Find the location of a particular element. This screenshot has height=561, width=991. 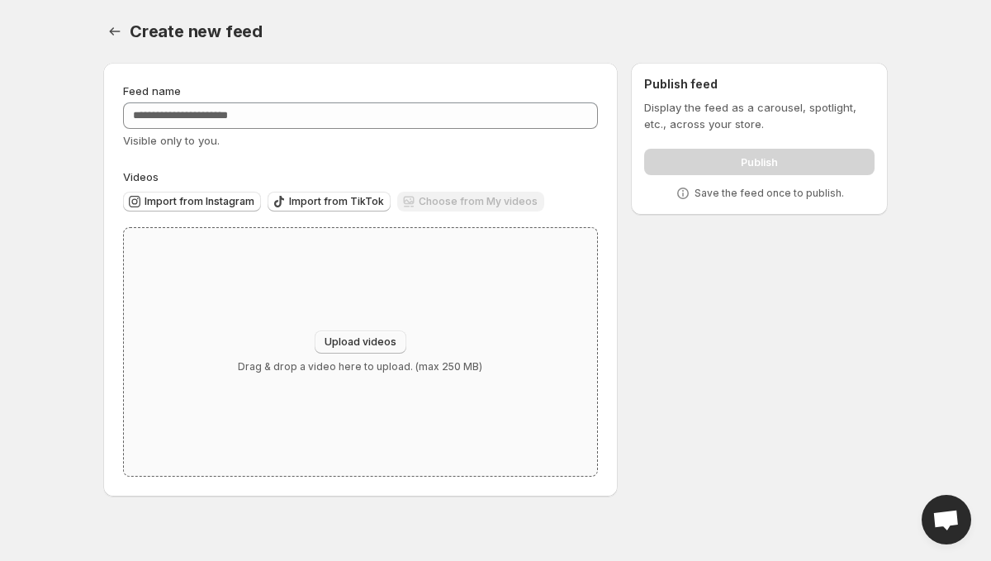

button: Upload videos is located at coordinates (360, 342).